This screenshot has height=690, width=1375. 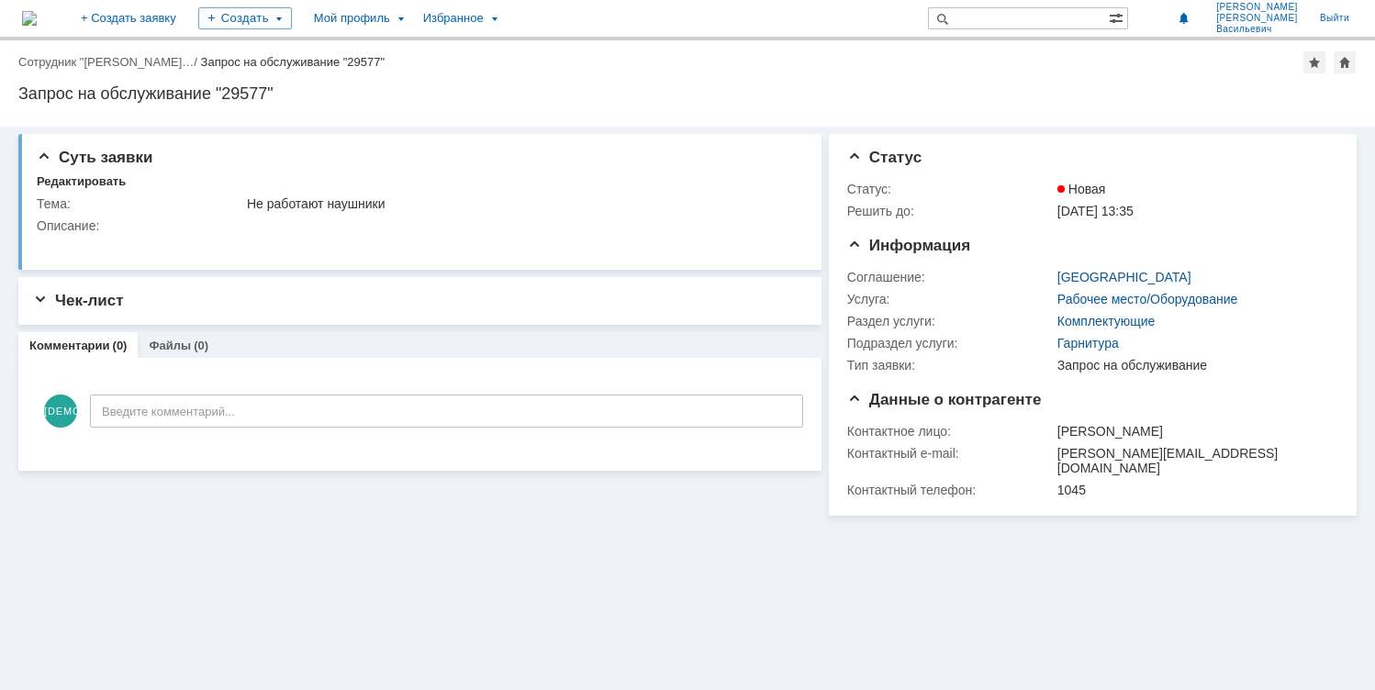 What do you see at coordinates (1193, 490) in the screenshot?
I see `div: 1045` at bounding box center [1193, 490].